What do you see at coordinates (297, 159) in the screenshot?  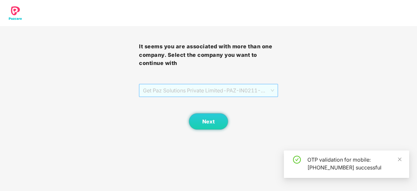 I see `span: check-circle` at bounding box center [297, 159].